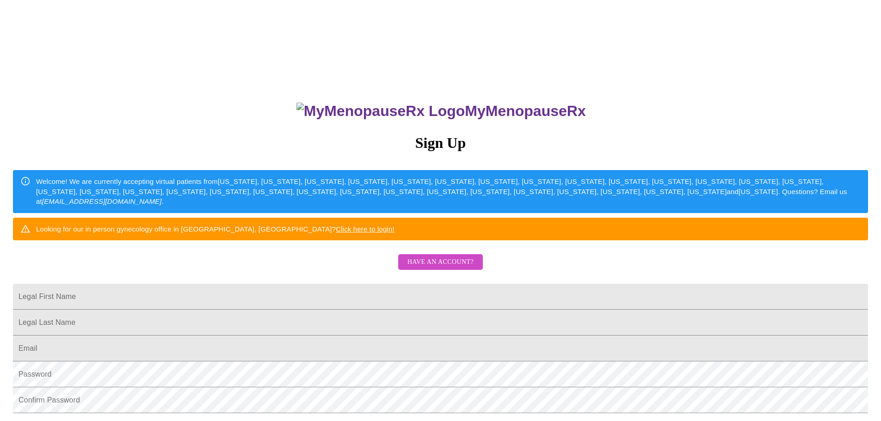 The width and height of the screenshot is (881, 421). I want to click on img: MyMenopauseRx Logo, so click(381, 111).